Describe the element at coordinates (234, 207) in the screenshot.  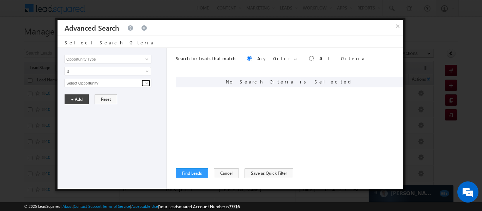
I see `span: 77516` at that location.